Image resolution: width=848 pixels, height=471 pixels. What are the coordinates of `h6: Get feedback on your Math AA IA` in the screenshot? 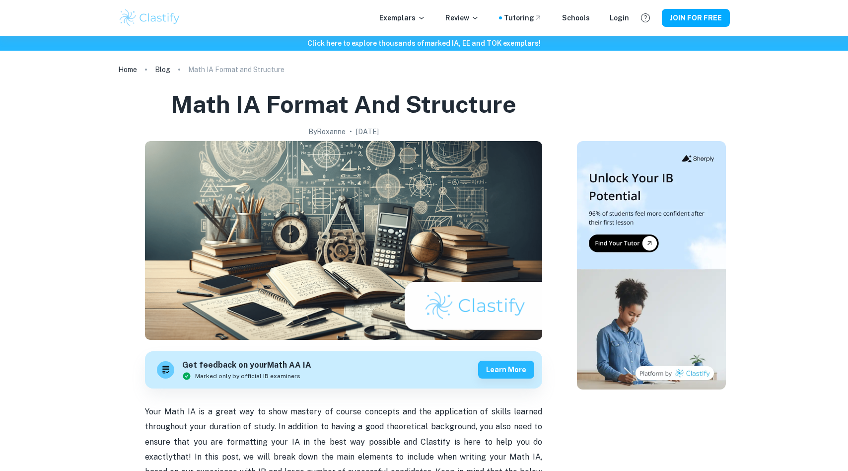 It's located at (247, 365).